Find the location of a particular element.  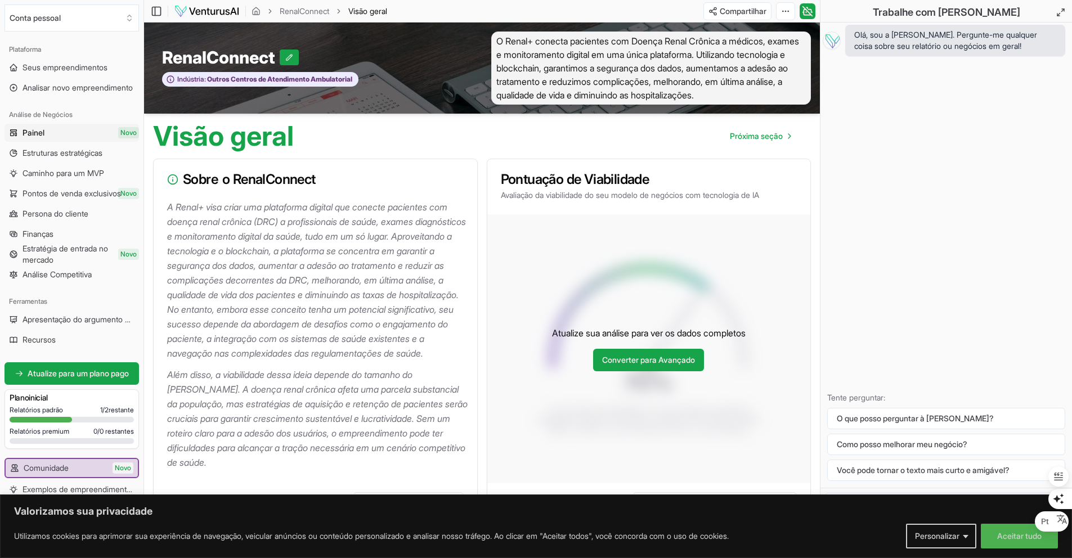

font: Análise de Negócios is located at coordinates (41, 114).